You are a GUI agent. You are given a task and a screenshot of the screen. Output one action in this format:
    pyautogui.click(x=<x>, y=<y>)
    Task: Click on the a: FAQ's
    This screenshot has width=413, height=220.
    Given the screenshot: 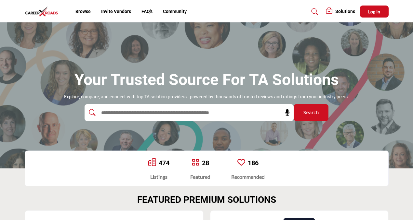 What is the action you would take?
    pyautogui.click(x=147, y=11)
    